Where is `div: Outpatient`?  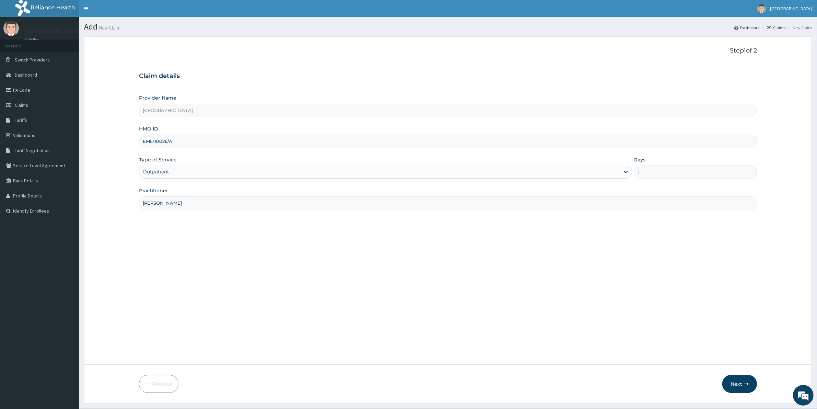 div: Outpatient is located at coordinates (156, 172).